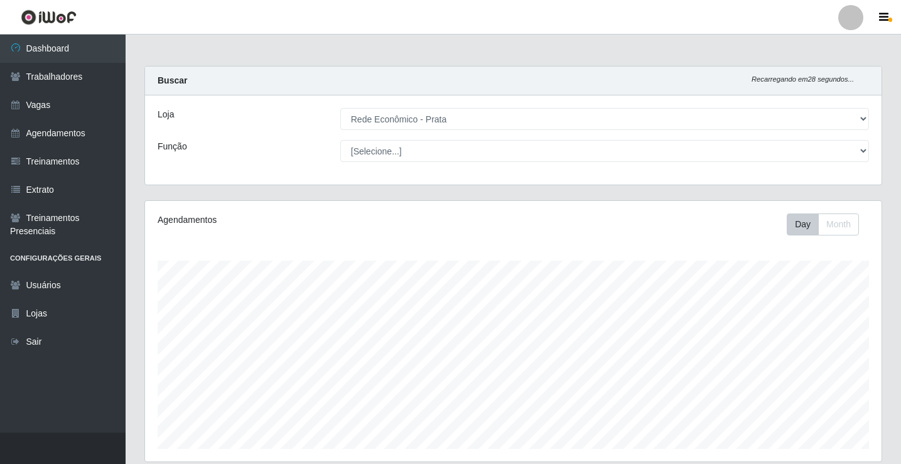 This screenshot has height=464, width=901. What do you see at coordinates (823, 224) in the screenshot?
I see `div: First group` at bounding box center [823, 224].